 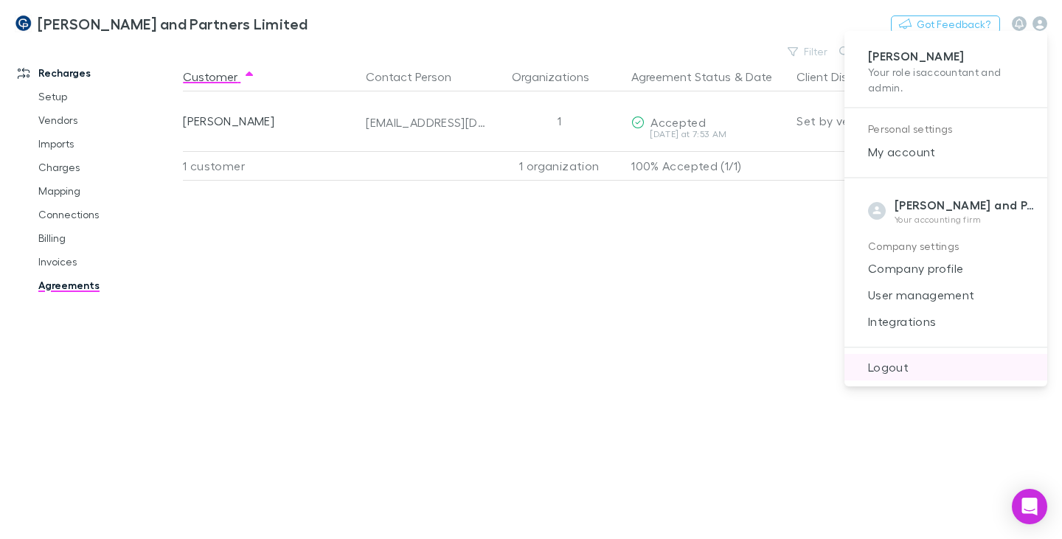 I want to click on span: Company profile, so click(x=946, y=268).